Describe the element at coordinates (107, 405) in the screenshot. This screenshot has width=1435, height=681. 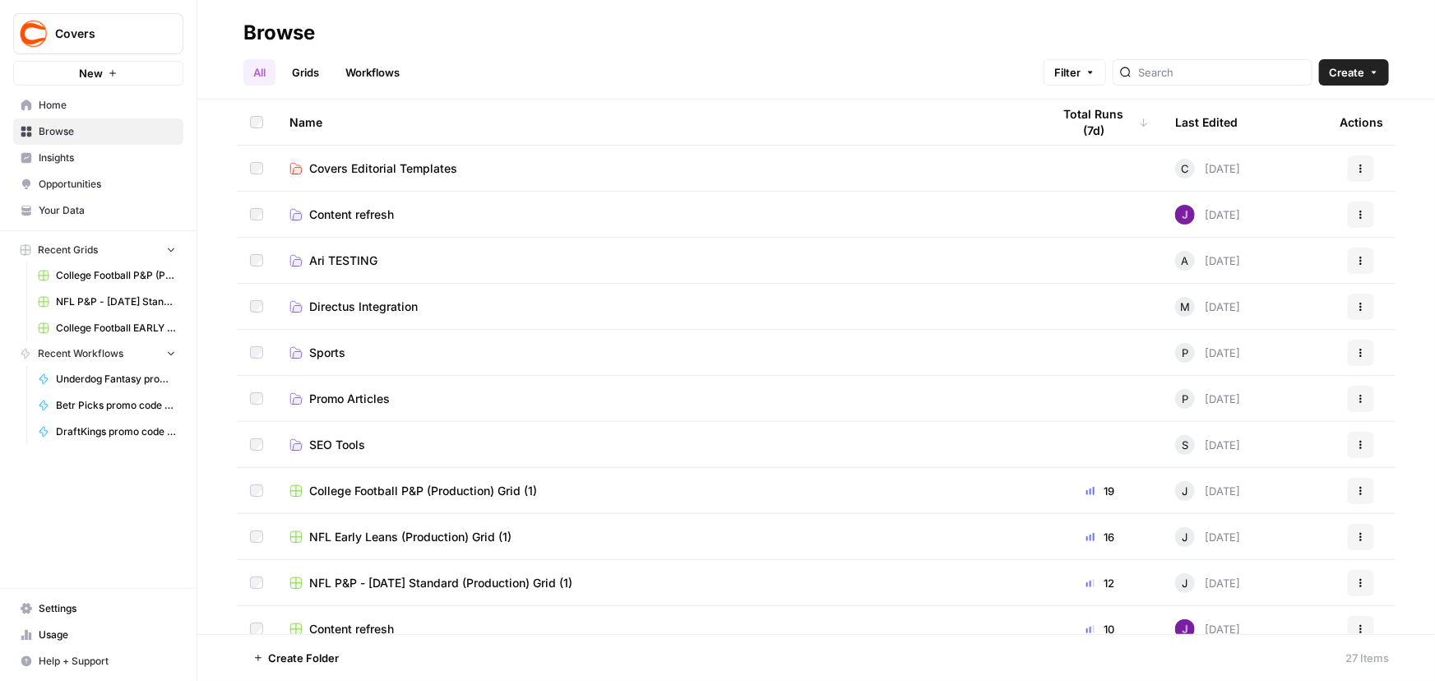
I see `a: Betr Picks promo code articles` at that location.